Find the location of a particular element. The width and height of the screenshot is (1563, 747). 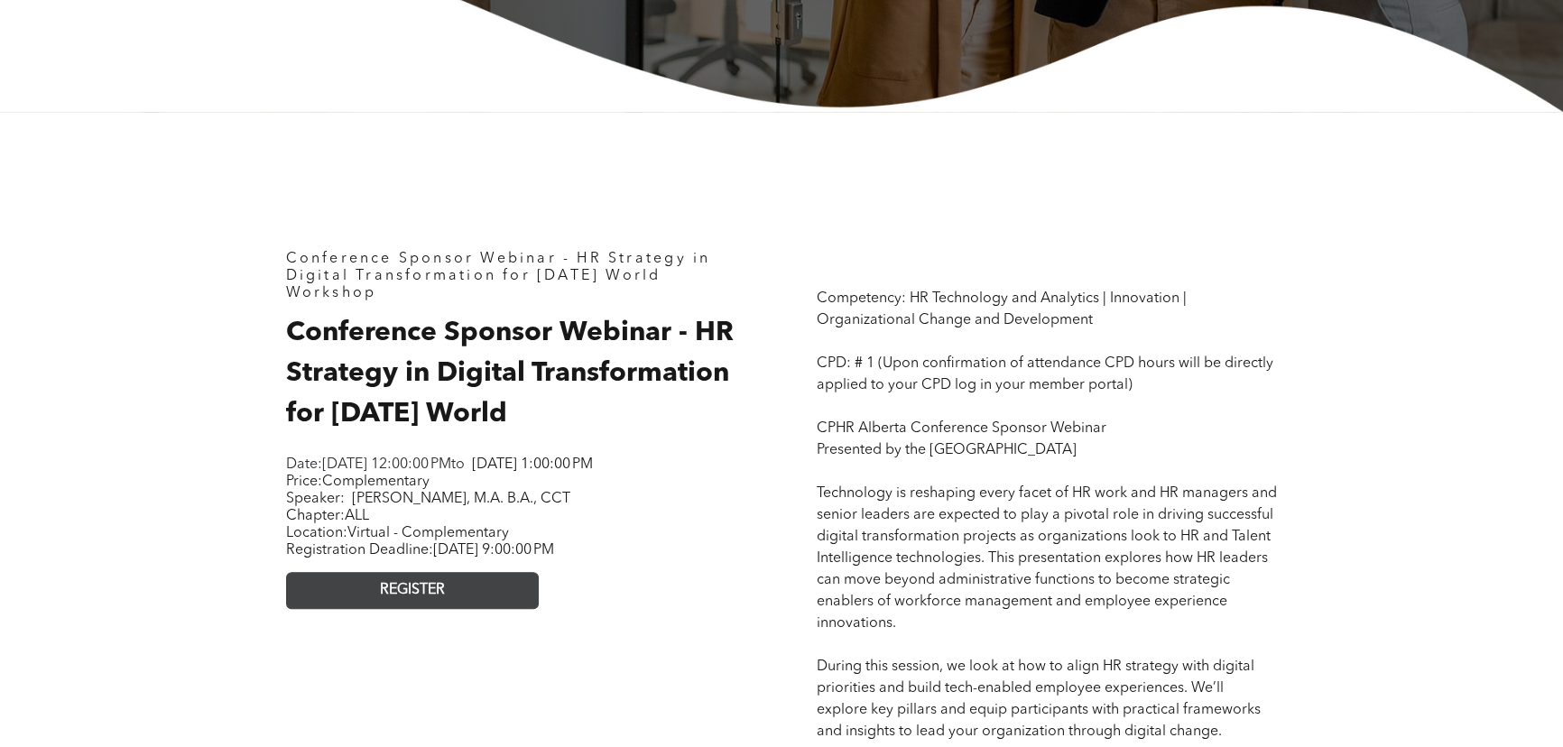

span: Location: Registration Deadline: is located at coordinates (420, 542).